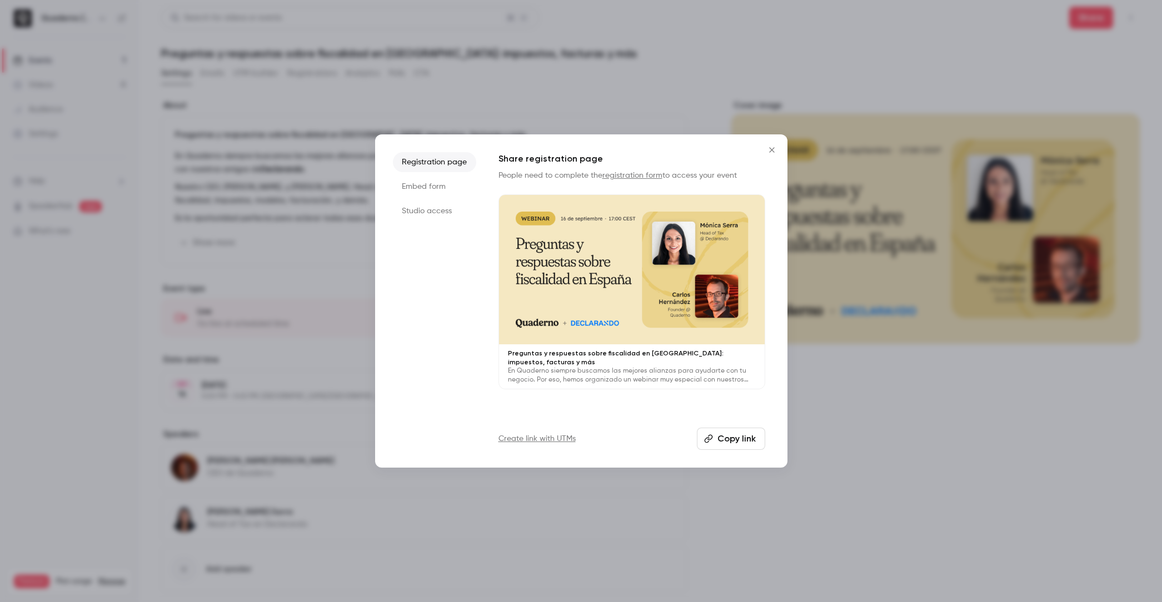 The height and width of the screenshot is (602, 1162). What do you see at coordinates (434, 187) in the screenshot?
I see `li: Embed form` at bounding box center [434, 187].